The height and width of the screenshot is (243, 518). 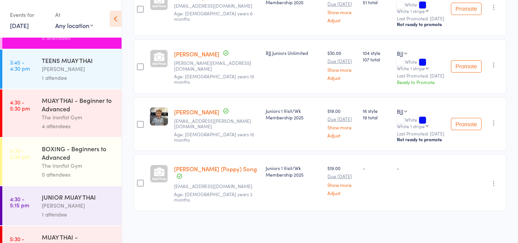 I want to click on div: 4 attendees, so click(x=78, y=126).